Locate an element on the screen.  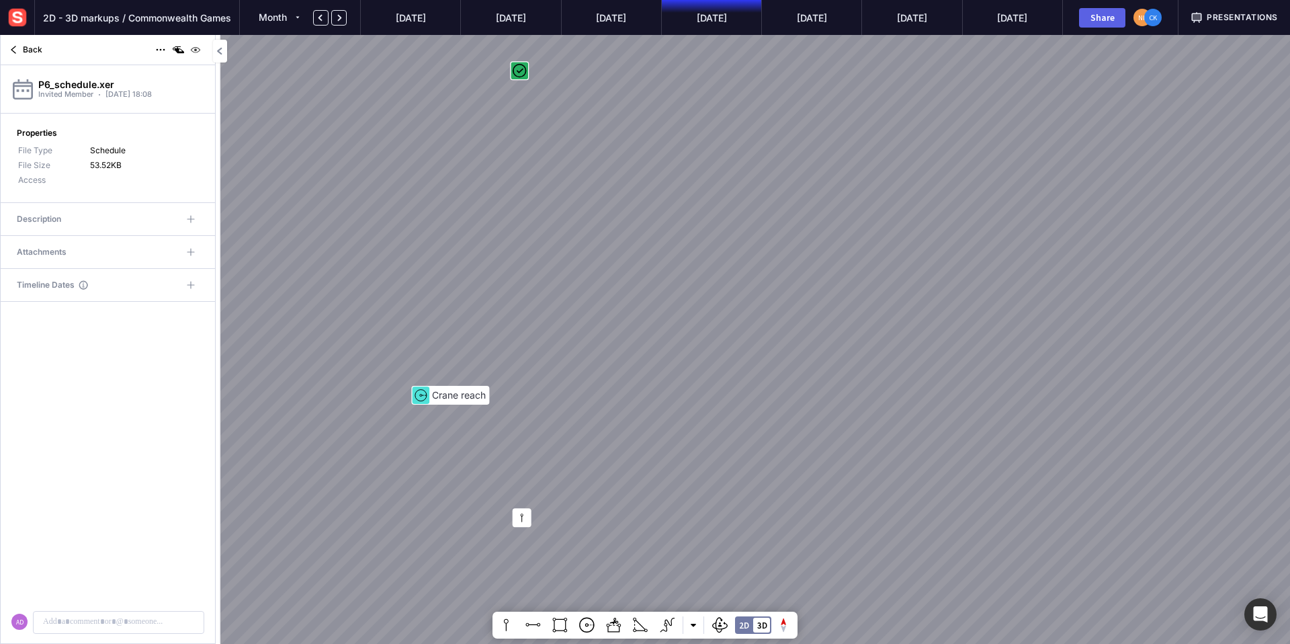
span: Crane reach is located at coordinates (459, 394).